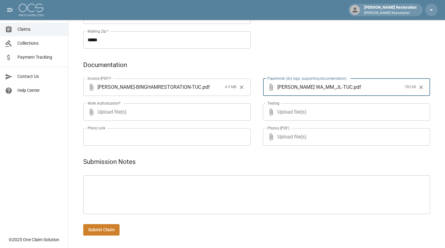  What do you see at coordinates (96, 128) in the screenshot?
I see `label: Photo Link` at bounding box center [96, 128].